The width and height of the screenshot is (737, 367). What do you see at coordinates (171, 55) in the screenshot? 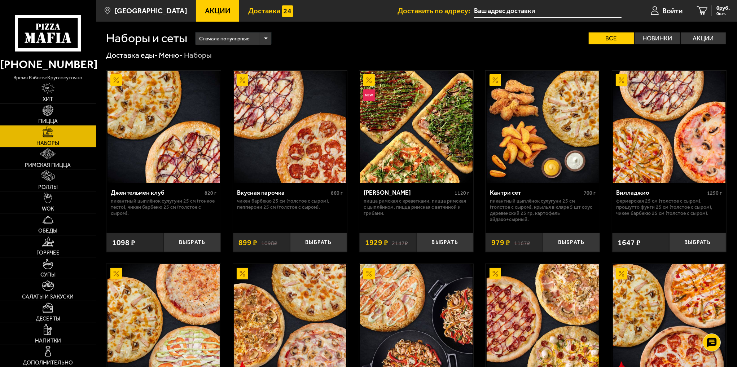
I see `a: Меню-` at bounding box center [171, 55].